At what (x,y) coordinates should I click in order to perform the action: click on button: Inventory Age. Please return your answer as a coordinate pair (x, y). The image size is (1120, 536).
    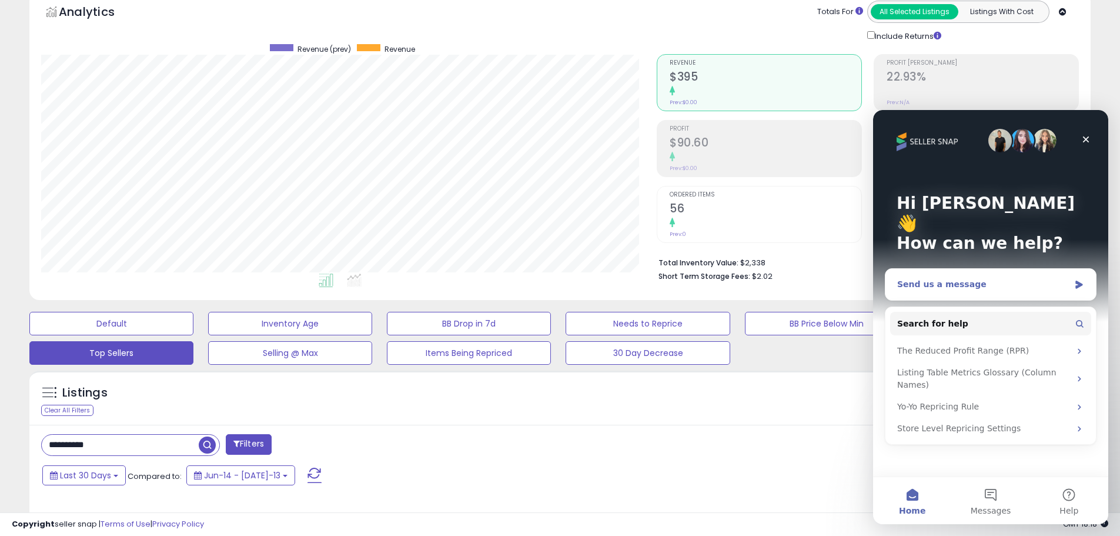
    Looking at the image, I should click on (290, 323).